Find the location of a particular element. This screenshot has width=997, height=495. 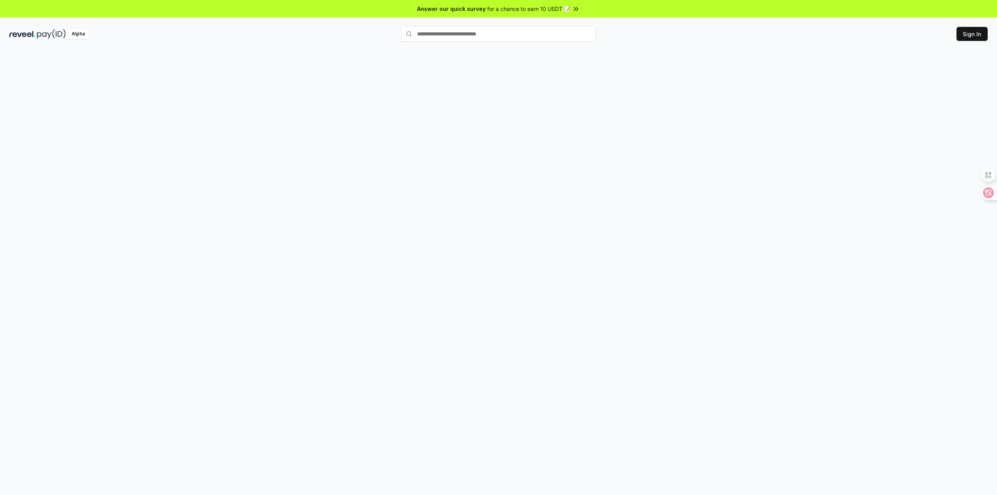

img: reveel_dark is located at coordinates (22, 34).